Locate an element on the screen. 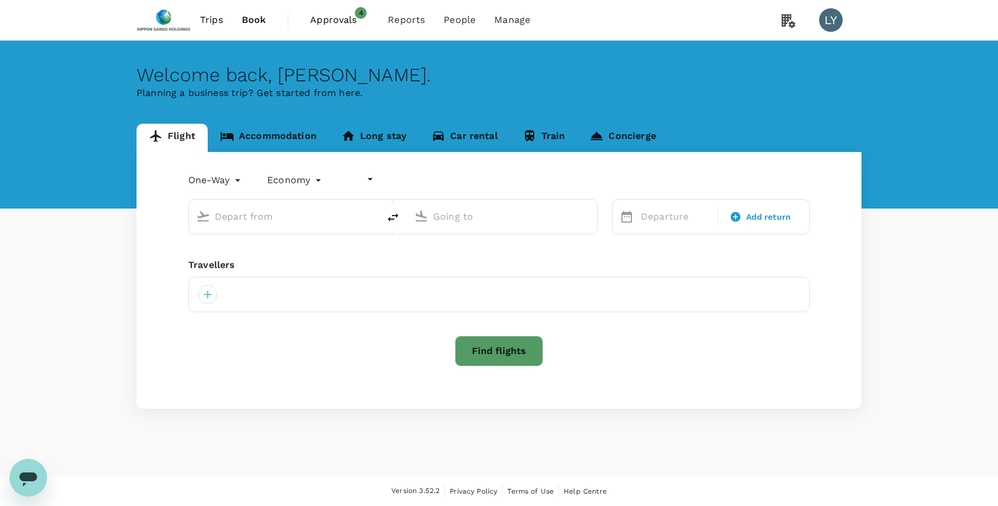  button: Find flights is located at coordinates (499, 351).